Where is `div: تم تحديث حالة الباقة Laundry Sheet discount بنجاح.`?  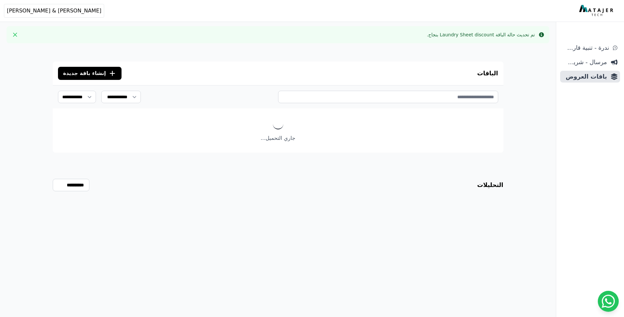 div: تم تحديث حالة الباقة Laundry Sheet discount بنجاح. is located at coordinates (480, 35).